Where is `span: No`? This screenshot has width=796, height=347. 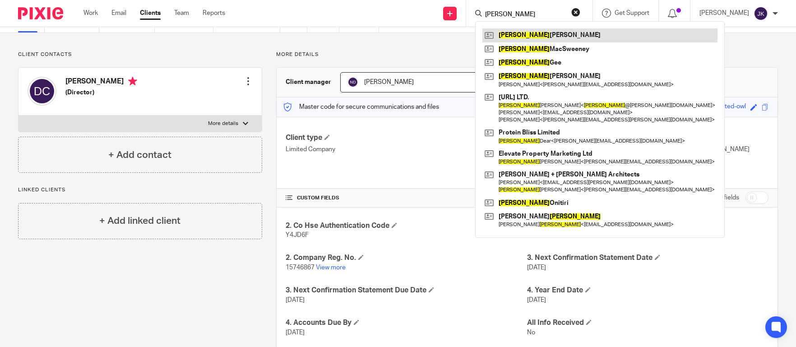
span: No is located at coordinates (531, 333).